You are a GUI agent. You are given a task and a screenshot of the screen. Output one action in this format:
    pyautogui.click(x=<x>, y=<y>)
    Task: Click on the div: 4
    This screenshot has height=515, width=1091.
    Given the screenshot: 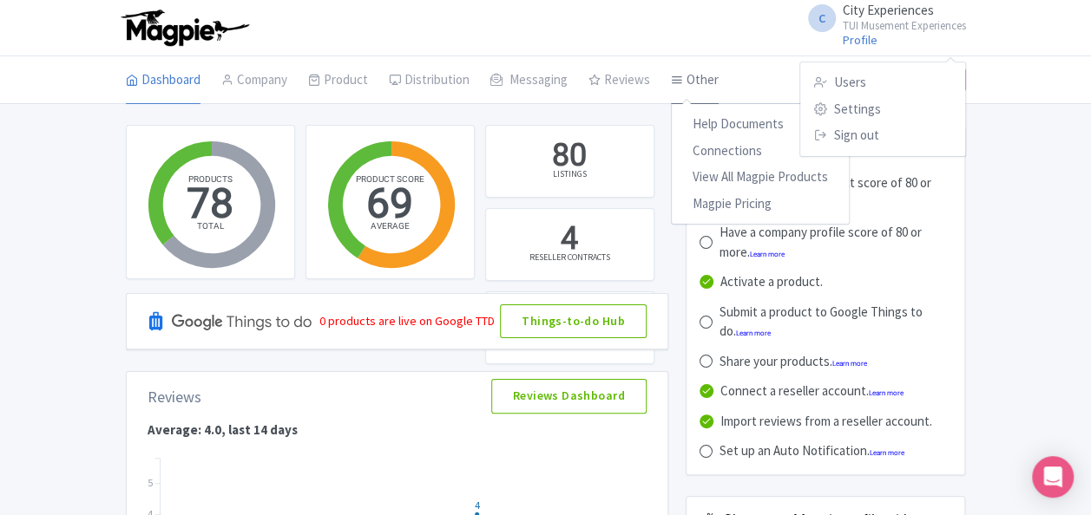 What is the action you would take?
    pyautogui.click(x=569, y=239)
    